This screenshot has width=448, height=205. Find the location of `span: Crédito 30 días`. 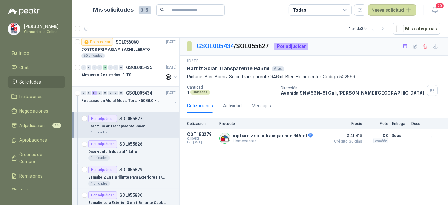

span: Crédito 30 días is located at coordinates (346, 141).